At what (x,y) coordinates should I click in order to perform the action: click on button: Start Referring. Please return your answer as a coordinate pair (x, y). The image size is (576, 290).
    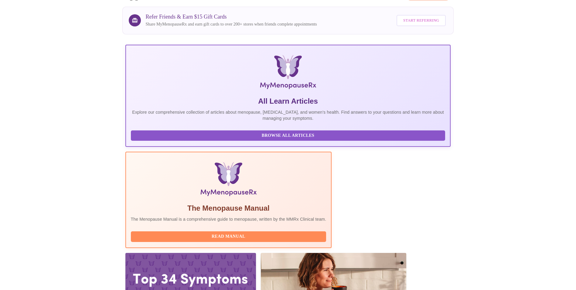
    Looking at the image, I should click on (421, 20).